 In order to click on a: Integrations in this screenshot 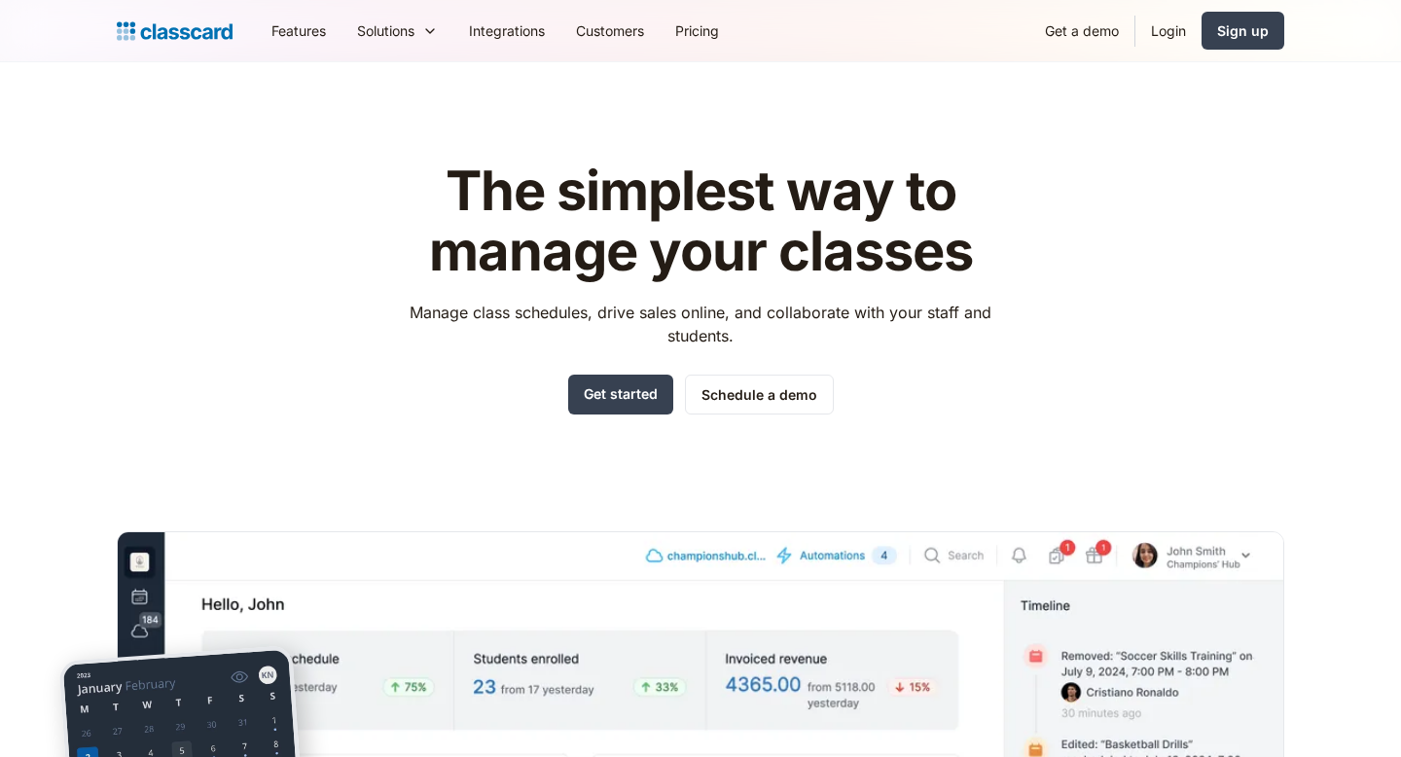, I will do `click(507, 30)`.